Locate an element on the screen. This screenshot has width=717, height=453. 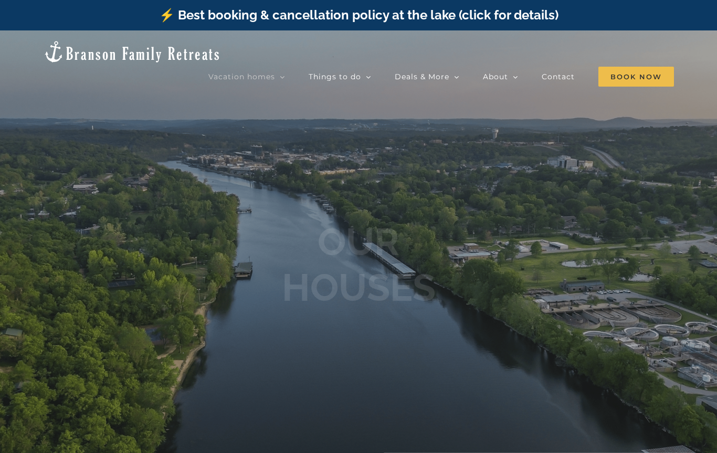
span: Deals & More is located at coordinates (422, 77).